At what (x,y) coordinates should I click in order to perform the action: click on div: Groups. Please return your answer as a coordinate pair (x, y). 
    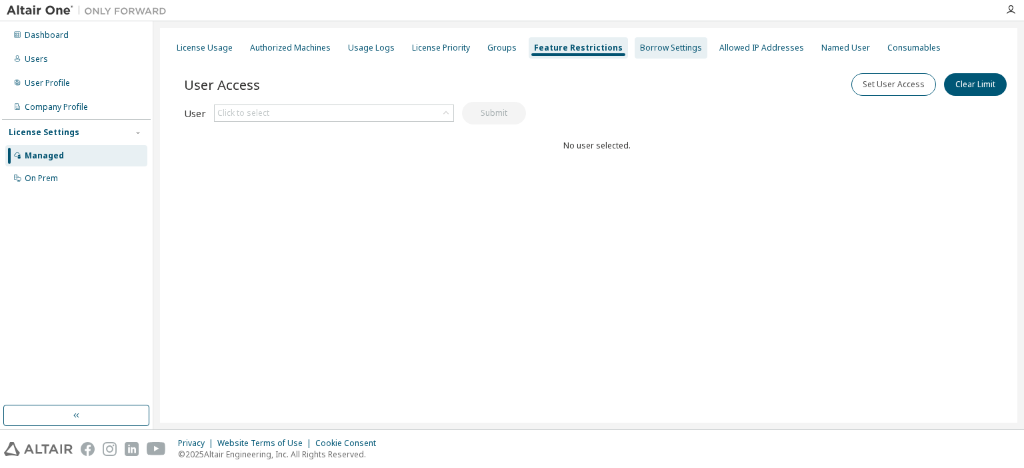
    Looking at the image, I should click on (502, 48).